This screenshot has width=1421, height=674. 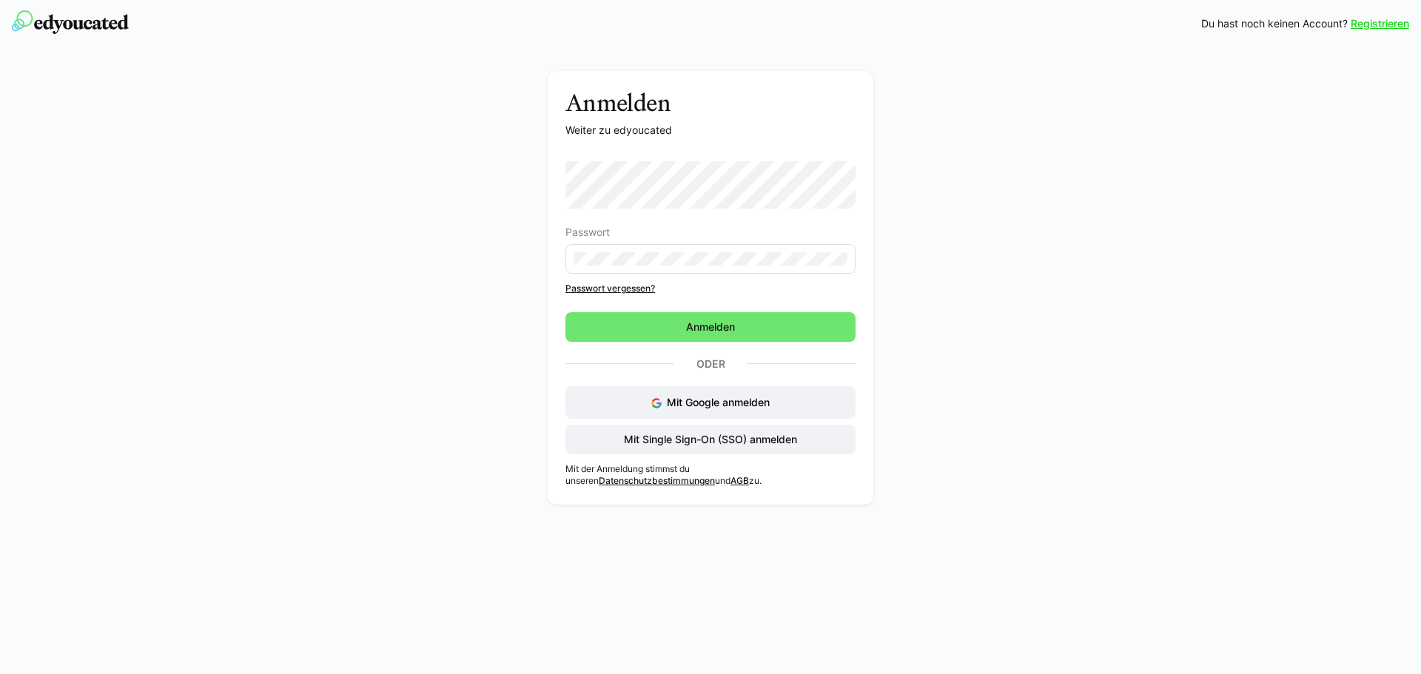 What do you see at coordinates (711, 364) in the screenshot?
I see `p: Oder` at bounding box center [711, 364].